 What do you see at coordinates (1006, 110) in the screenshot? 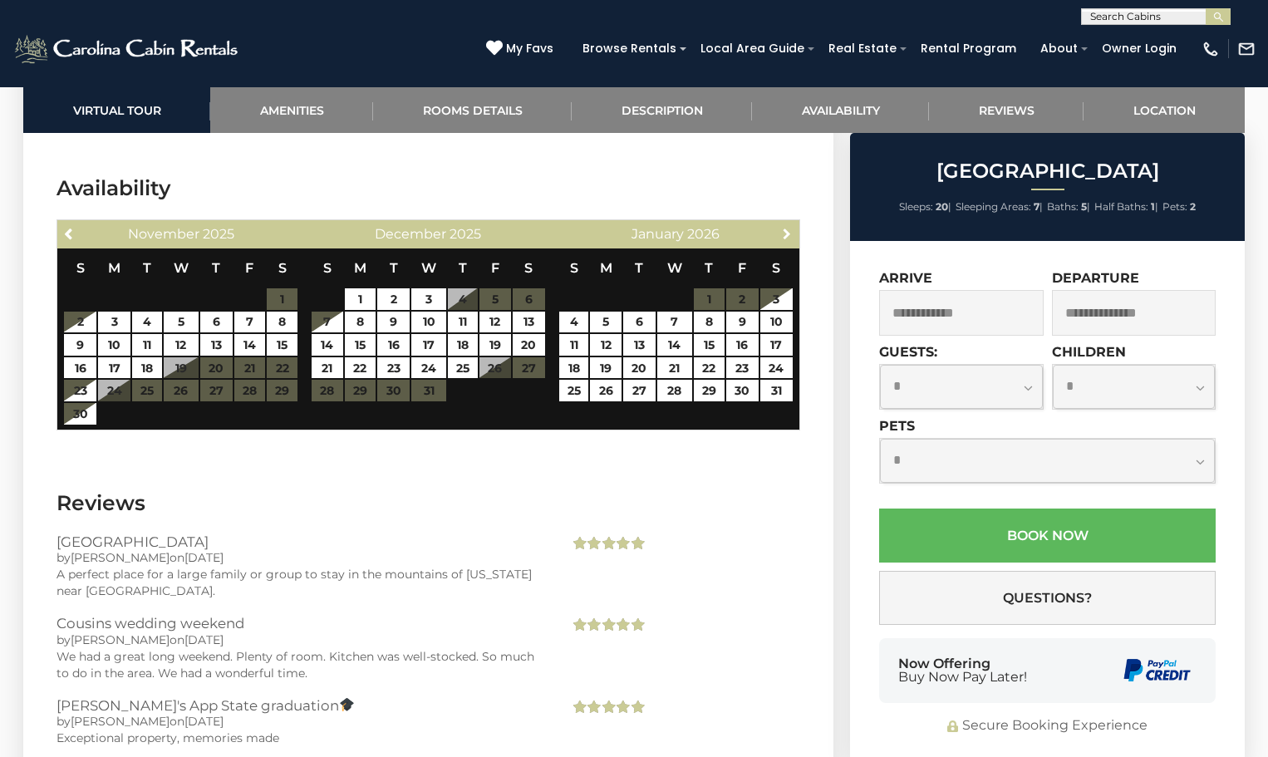
I see `a: Reviews` at bounding box center [1006, 110].